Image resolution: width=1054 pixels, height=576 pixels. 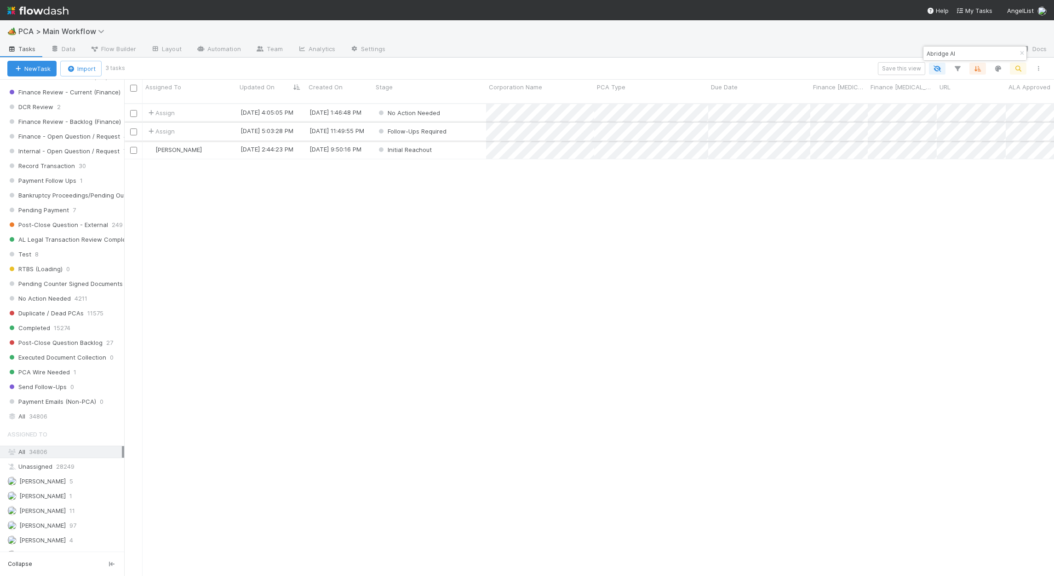 I want to click on span: Pending Counter Signed Documents, so click(x=65, y=283).